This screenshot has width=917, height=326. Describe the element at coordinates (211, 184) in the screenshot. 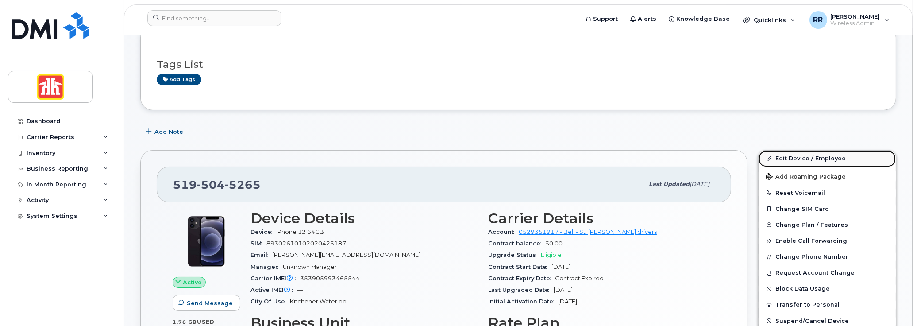

I see `span: 504` at that location.